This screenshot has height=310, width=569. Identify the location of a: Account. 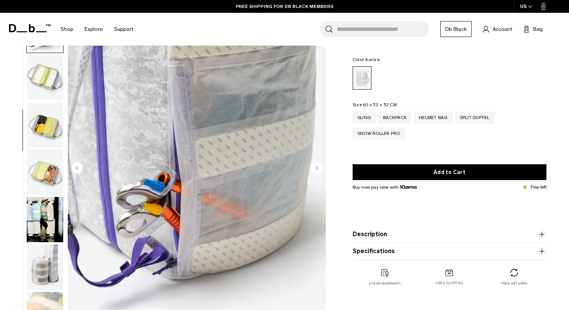
(498, 29).